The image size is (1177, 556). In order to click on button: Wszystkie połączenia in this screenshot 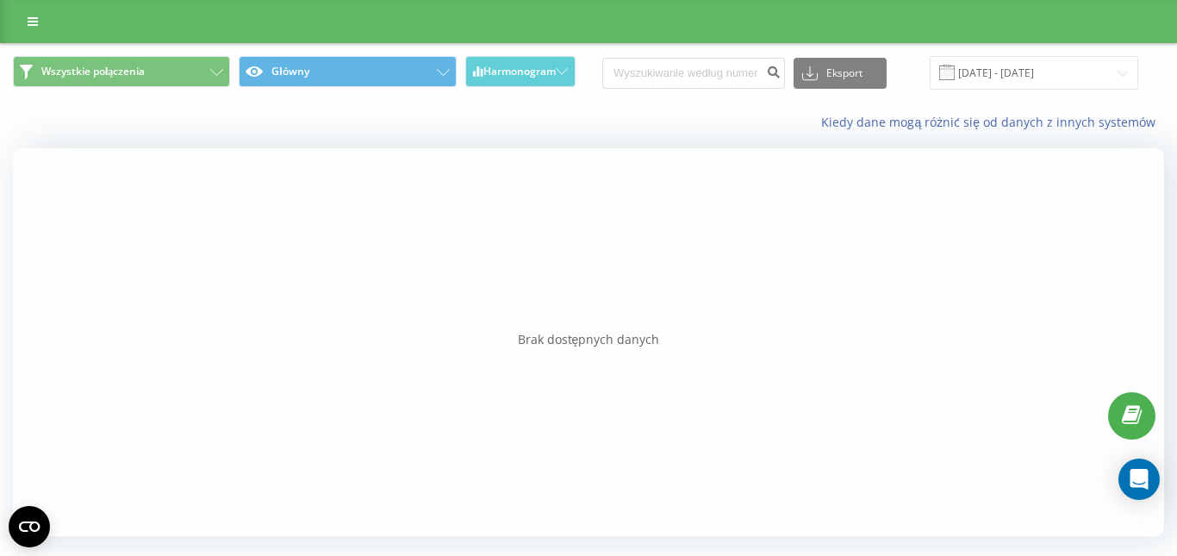, I will do `click(122, 72)`.